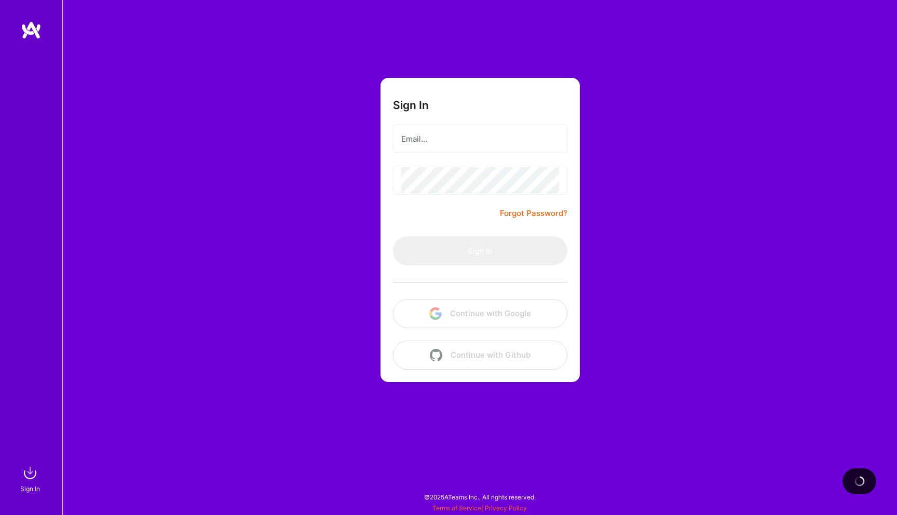  Describe the element at coordinates (31, 478) in the screenshot. I see `a: sign inSign In` at that location.